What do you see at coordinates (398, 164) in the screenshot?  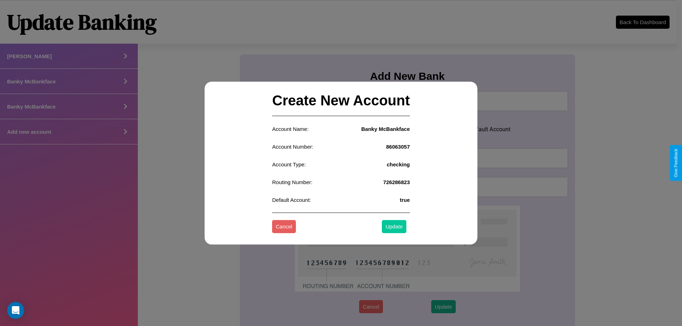 I see `h4: checking` at bounding box center [398, 164].